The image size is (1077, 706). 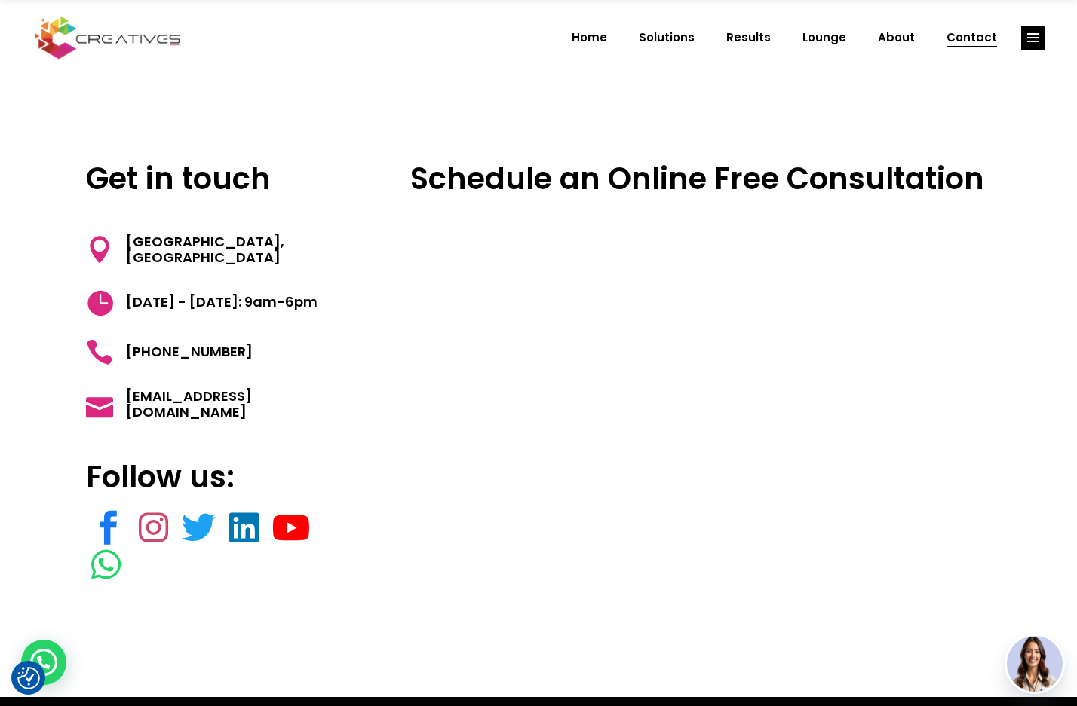 I want to click on a: Results, so click(x=748, y=38).